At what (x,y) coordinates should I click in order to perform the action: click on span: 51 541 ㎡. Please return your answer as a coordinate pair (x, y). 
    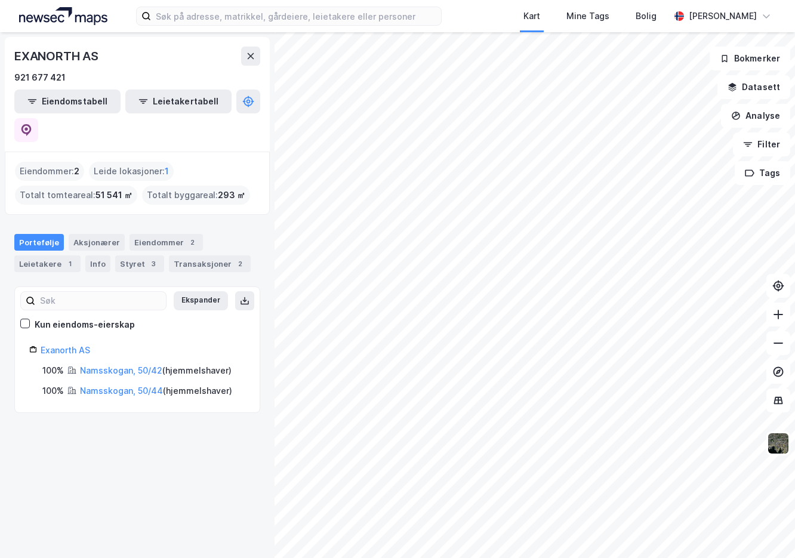
    Looking at the image, I should click on (114, 195).